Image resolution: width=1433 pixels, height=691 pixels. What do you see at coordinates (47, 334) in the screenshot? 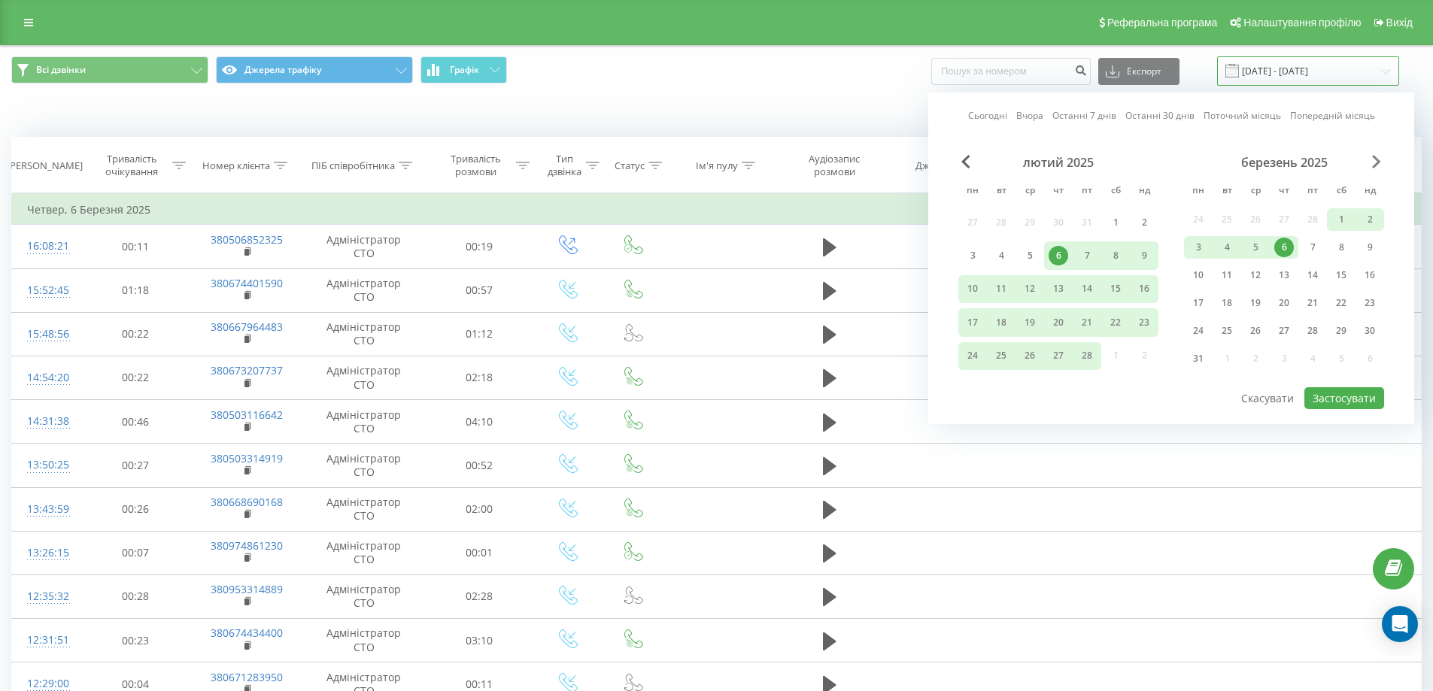
I see `div: 15:48:56` at bounding box center [47, 334].